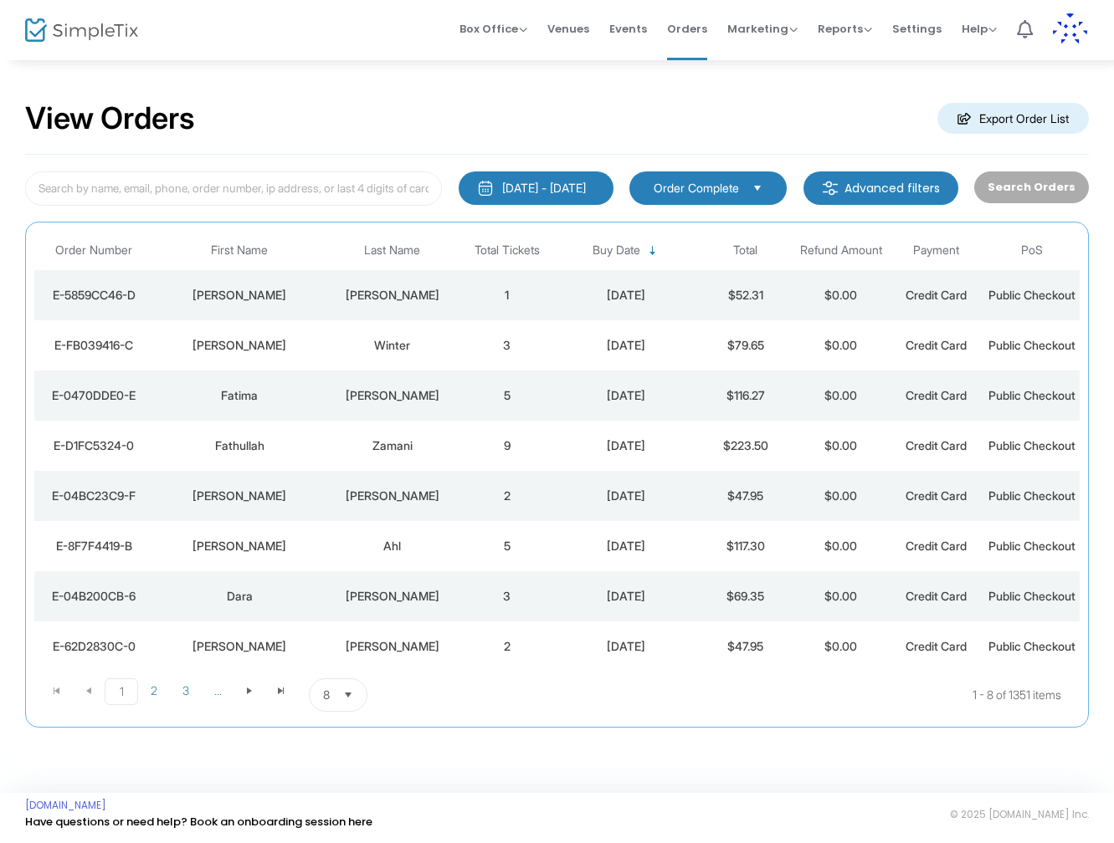 The width and height of the screenshot is (1114, 843). I want to click on h2: View Orders, so click(110, 119).